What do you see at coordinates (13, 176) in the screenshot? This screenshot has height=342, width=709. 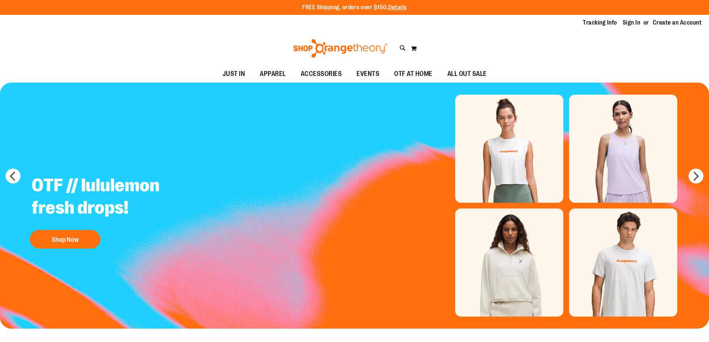 I see `button: prev` at bounding box center [13, 176].